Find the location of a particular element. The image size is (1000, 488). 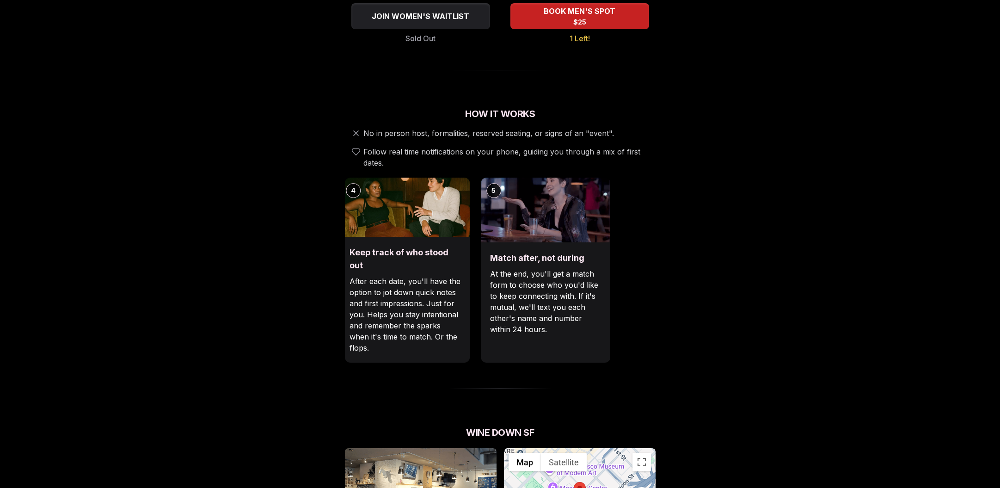

button: Toggle fullscreen view is located at coordinates (642, 462).